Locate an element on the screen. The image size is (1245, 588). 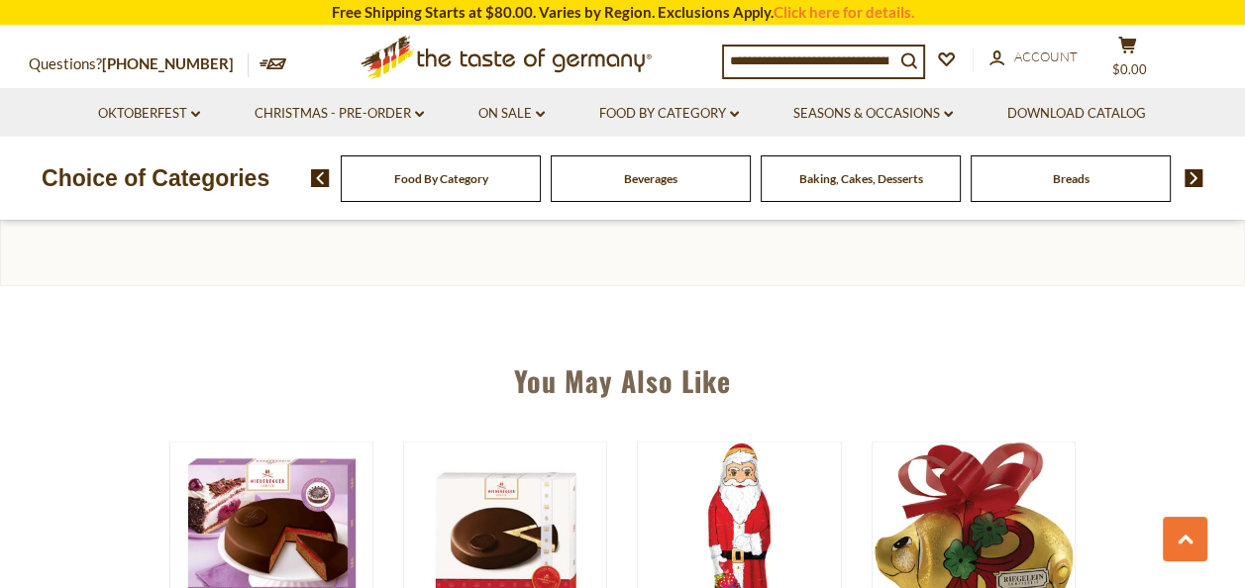
a: Account is located at coordinates (1033, 57).